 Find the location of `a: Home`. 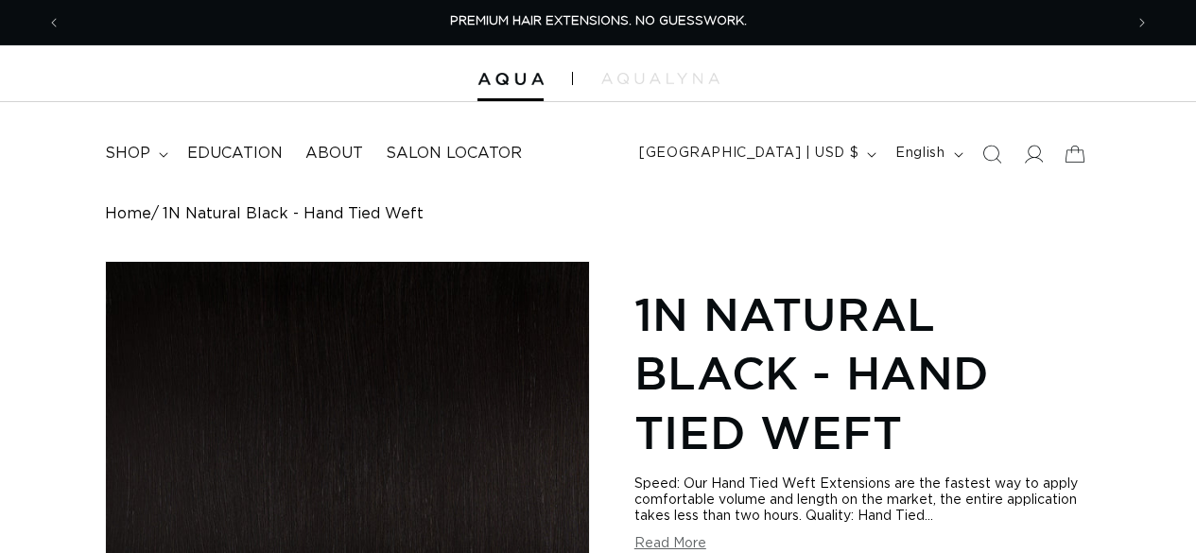

a: Home is located at coordinates (128, 214).